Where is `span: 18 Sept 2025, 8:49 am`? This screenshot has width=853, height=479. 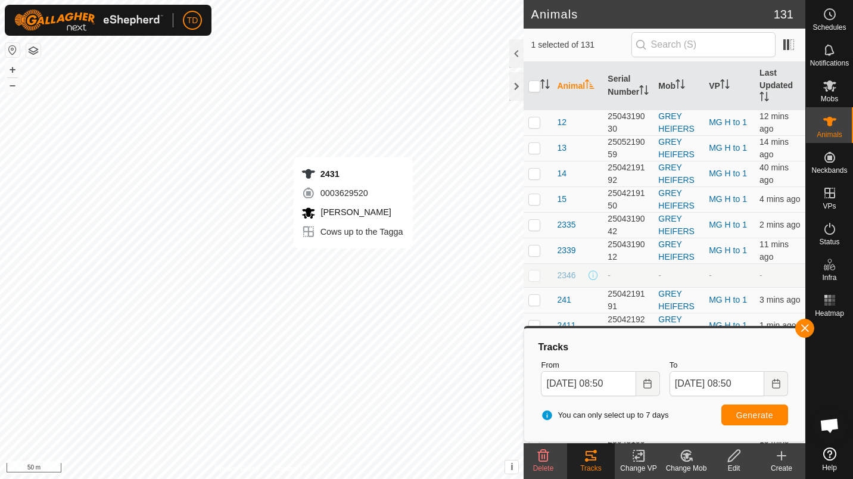 span: 18 Sept 2025, 8:49 am is located at coordinates (778, 325).